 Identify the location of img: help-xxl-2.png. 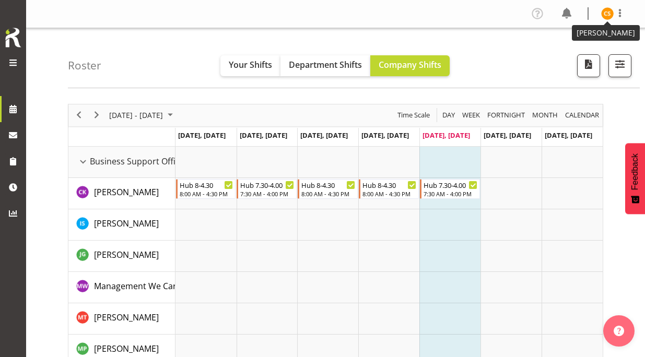
(619, 331).